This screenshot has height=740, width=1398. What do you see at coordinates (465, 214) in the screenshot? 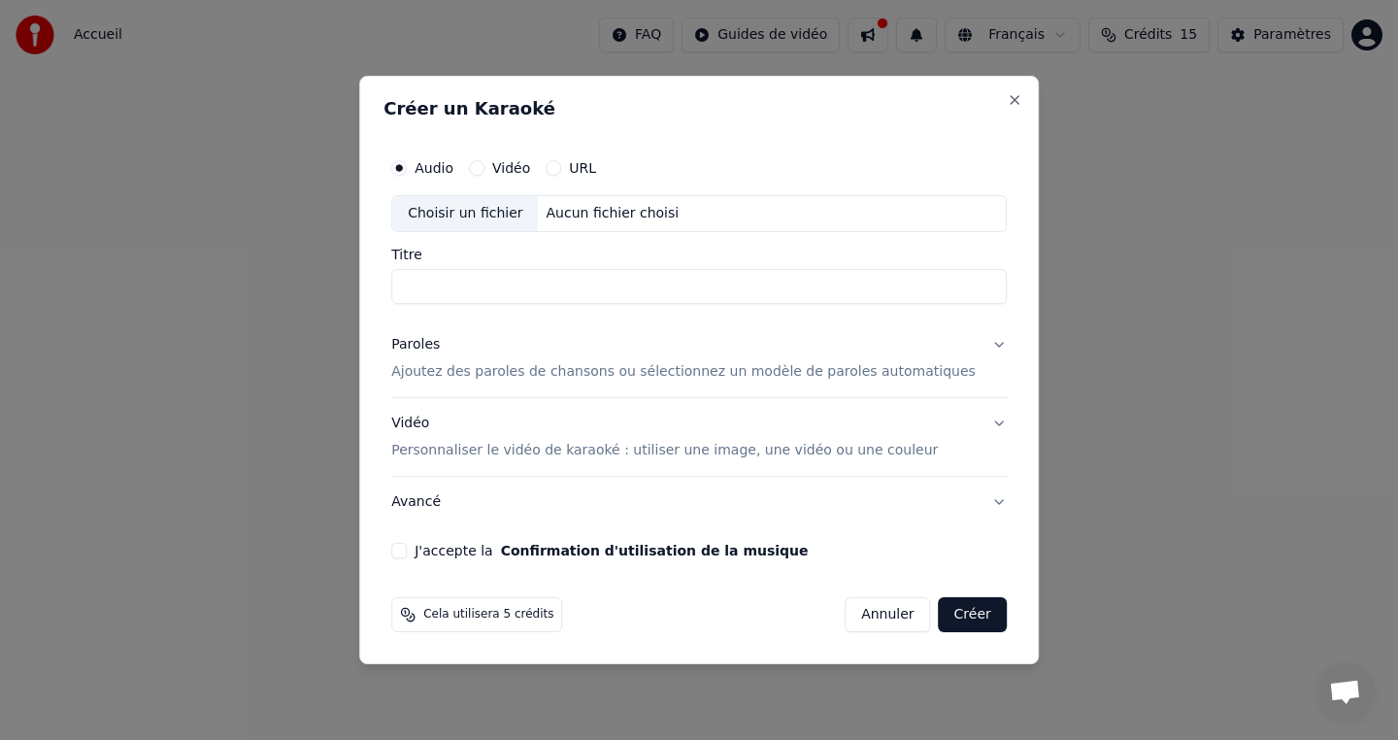
I see `div: Choisir un fichier` at bounding box center [465, 214].